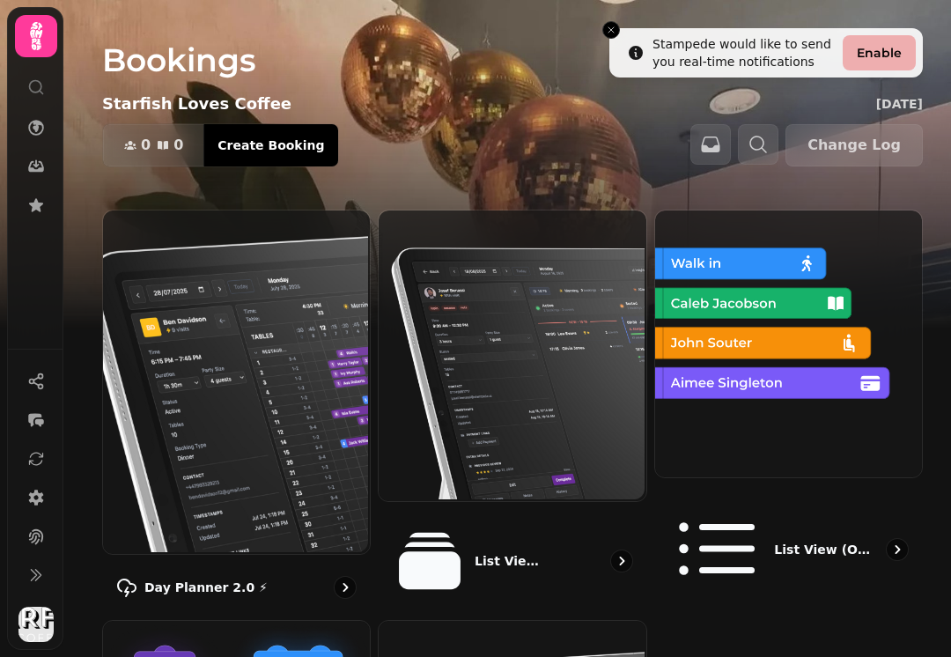 The height and width of the screenshot is (657, 951). Describe the element at coordinates (879, 53) in the screenshot. I see `button: Enable` at that location.